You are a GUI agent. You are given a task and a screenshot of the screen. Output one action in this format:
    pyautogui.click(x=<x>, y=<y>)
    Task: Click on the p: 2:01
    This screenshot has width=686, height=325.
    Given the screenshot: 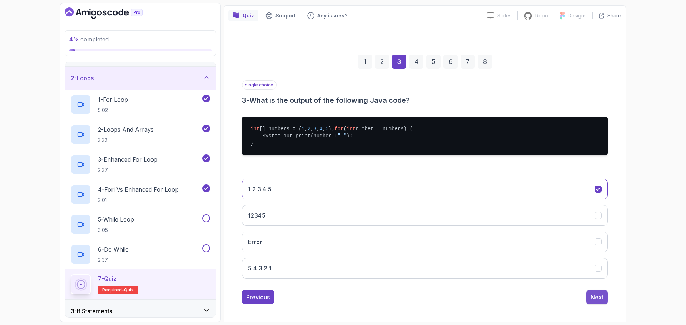 What is the action you would take?
    pyautogui.click(x=138, y=200)
    